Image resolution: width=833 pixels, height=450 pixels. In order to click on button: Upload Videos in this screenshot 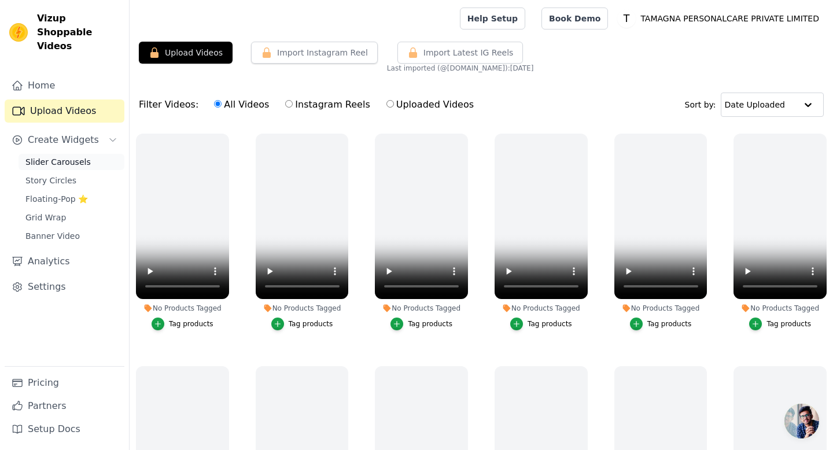, I will do `click(186, 53)`.